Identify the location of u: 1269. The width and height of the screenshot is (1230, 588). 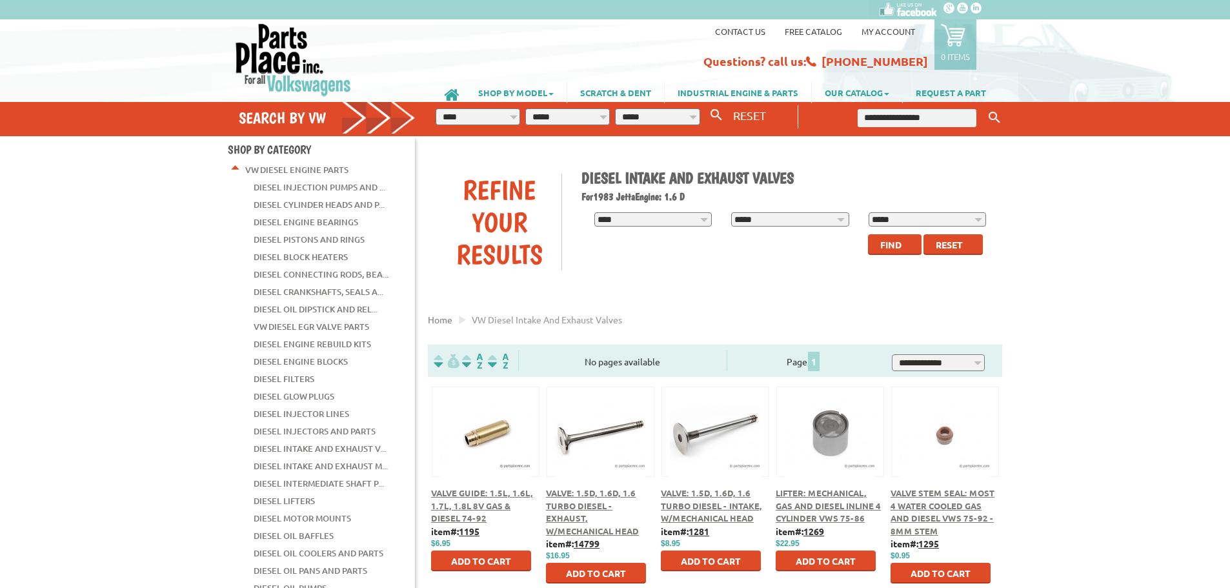
(813, 531).